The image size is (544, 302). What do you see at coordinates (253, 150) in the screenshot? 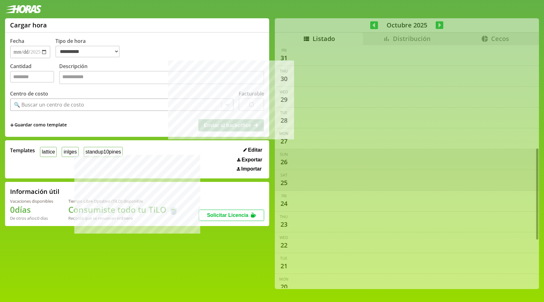
I see `button: Editar` at bounding box center [253, 150].